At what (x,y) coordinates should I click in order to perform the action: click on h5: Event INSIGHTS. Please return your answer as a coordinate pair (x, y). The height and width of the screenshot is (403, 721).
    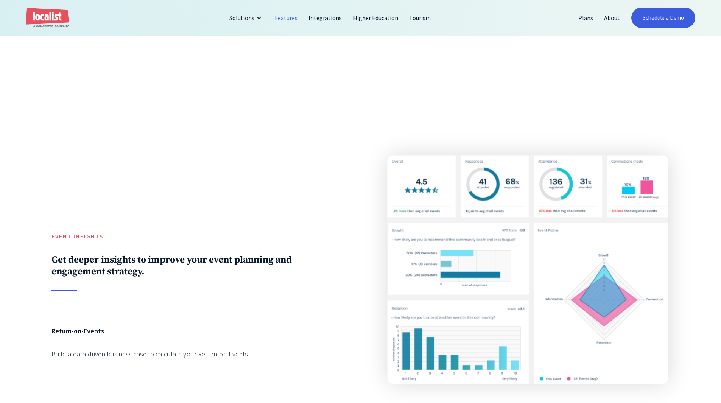
    Looking at the image, I should click on (193, 236).